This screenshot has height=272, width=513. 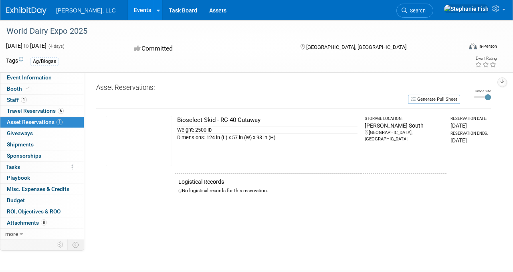 I want to click on a: Travel Reservations6, so click(x=42, y=111).